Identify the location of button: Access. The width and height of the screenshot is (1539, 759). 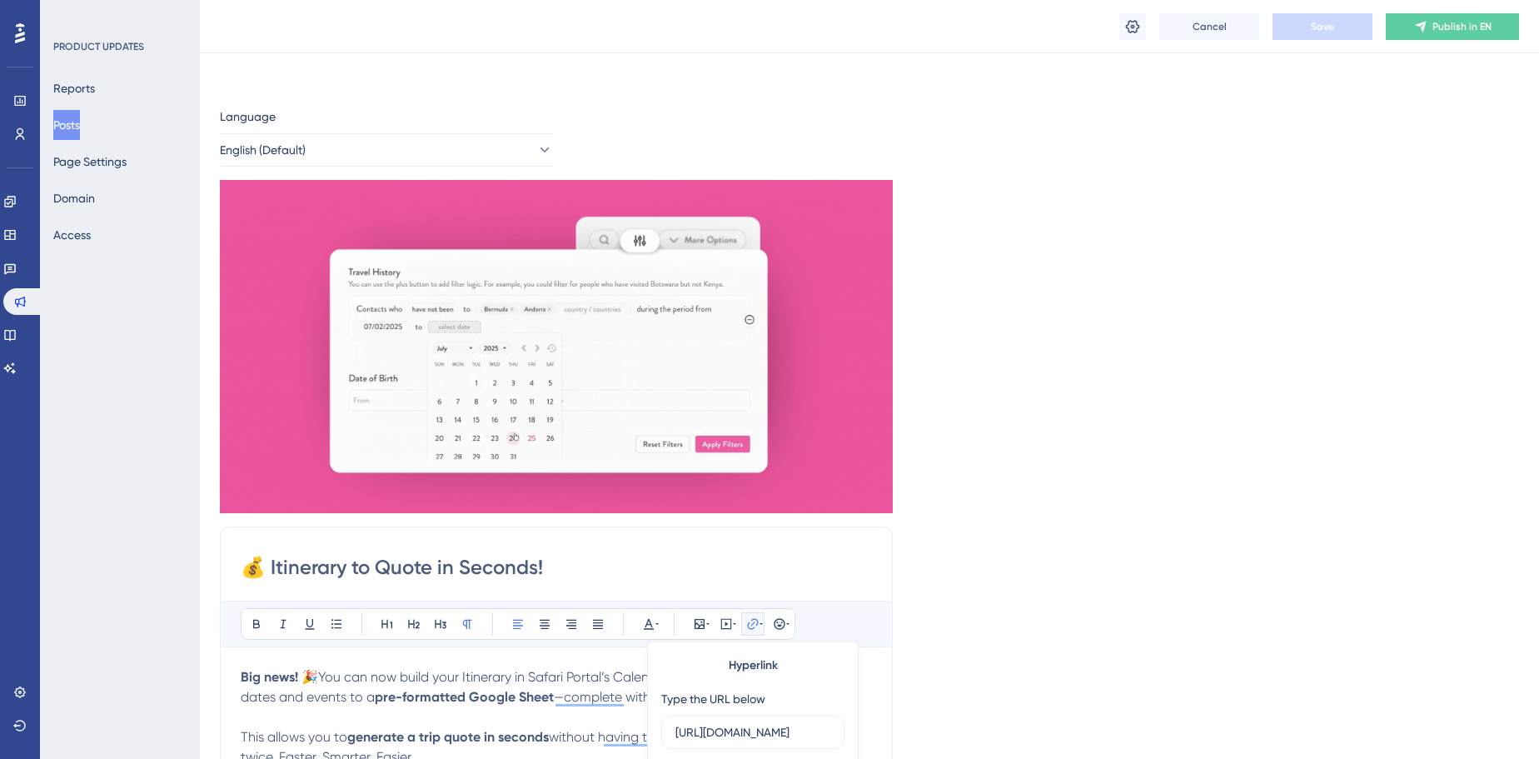
(72, 235).